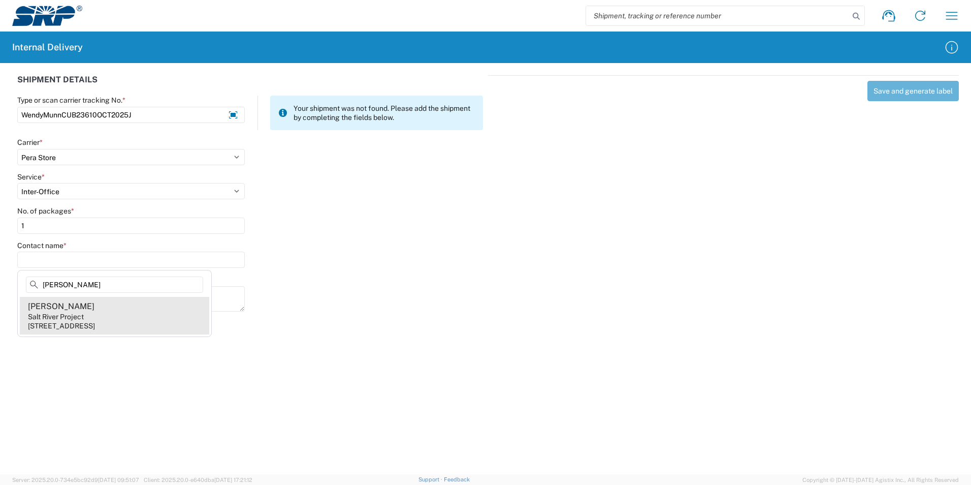 This screenshot has height=485, width=971. Describe the element at coordinates (30, 142) in the screenshot. I see `label: Carrier` at that location.